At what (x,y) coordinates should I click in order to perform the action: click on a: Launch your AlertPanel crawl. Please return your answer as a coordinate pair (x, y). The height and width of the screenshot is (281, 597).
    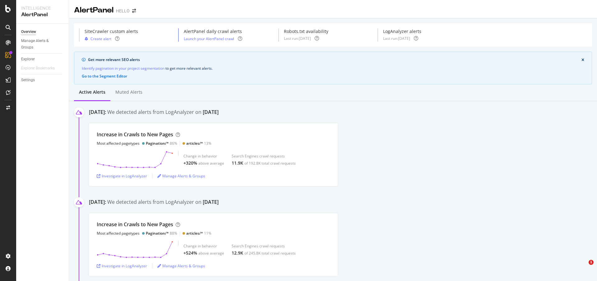
    Looking at the image, I should click on (209, 39).